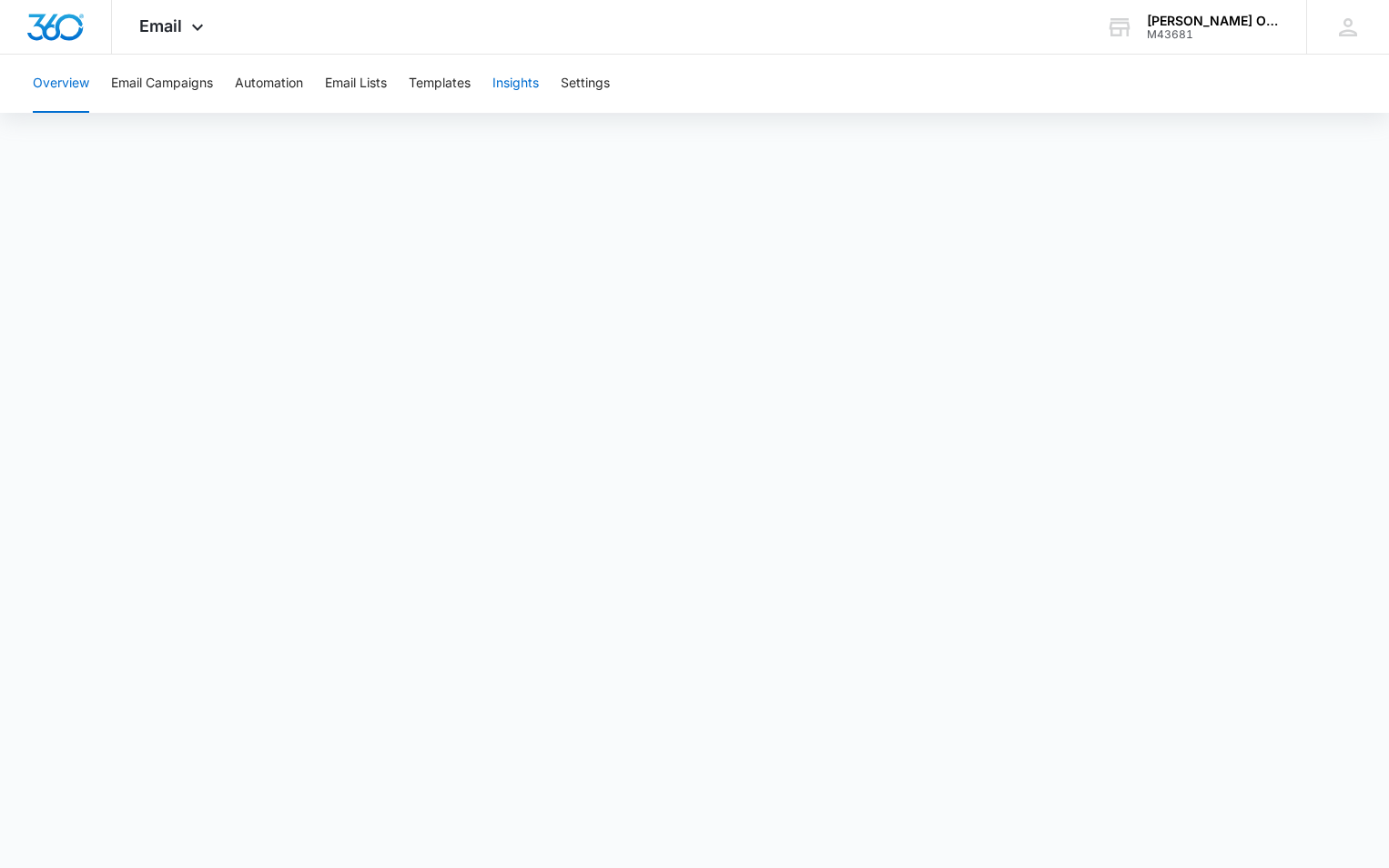  Describe the element at coordinates (440, 84) in the screenshot. I see `button: Templates` at that location.